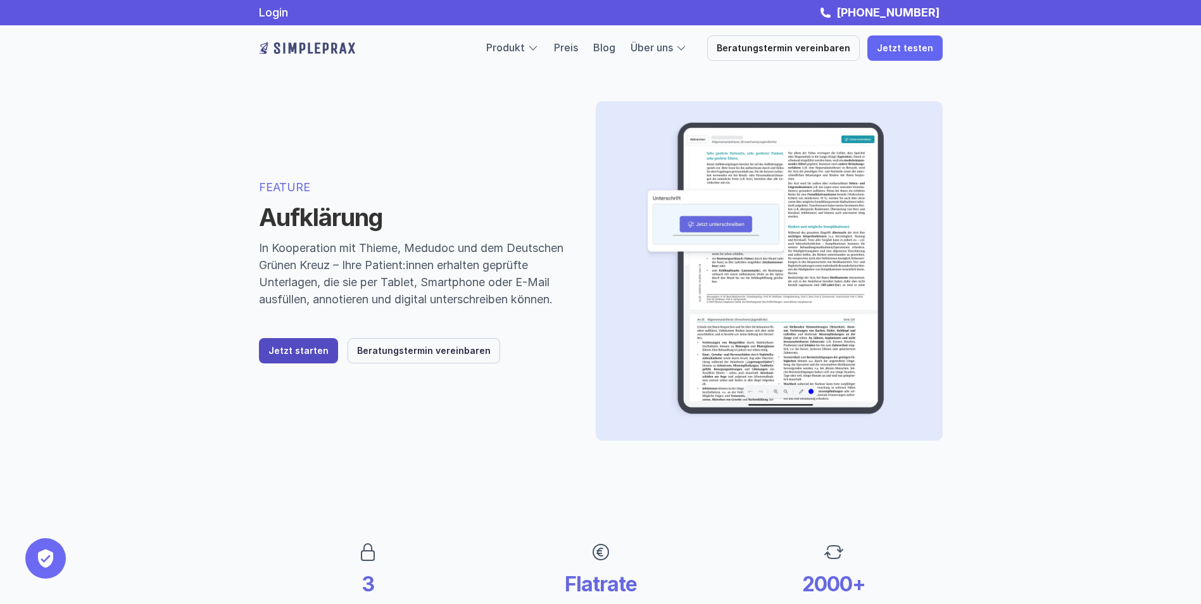 The image size is (1201, 604). Describe the element at coordinates (601, 584) in the screenshot. I see `p: Flatrate` at that location.